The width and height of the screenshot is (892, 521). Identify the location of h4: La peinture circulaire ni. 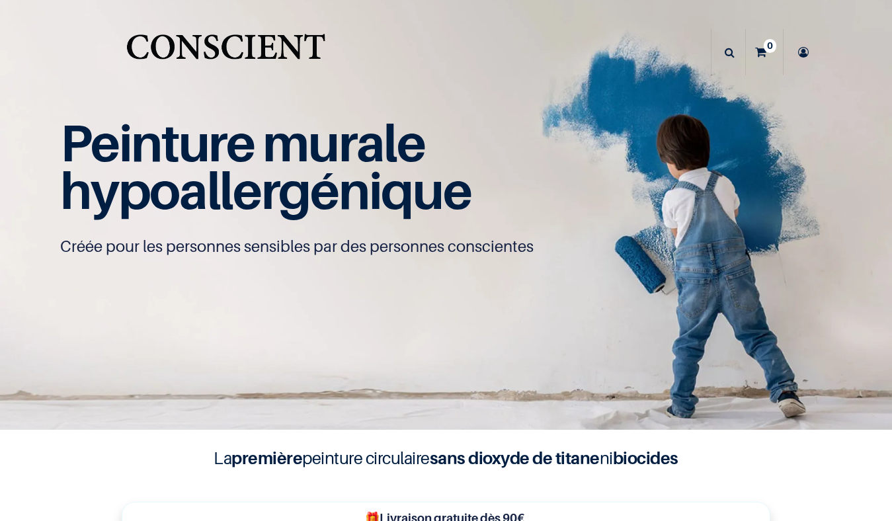
(446, 458).